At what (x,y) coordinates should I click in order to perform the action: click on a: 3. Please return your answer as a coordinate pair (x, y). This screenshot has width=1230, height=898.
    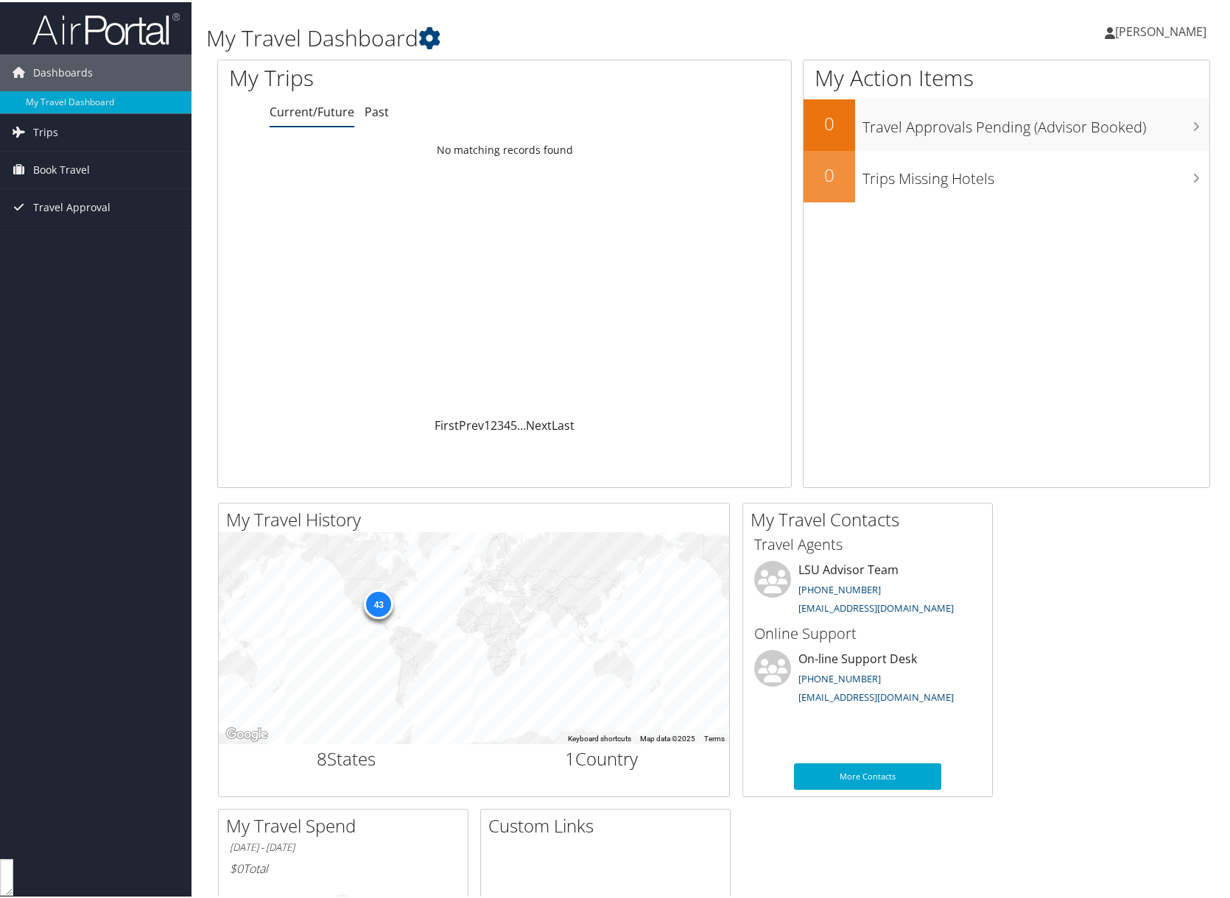
    Looking at the image, I should click on (500, 423).